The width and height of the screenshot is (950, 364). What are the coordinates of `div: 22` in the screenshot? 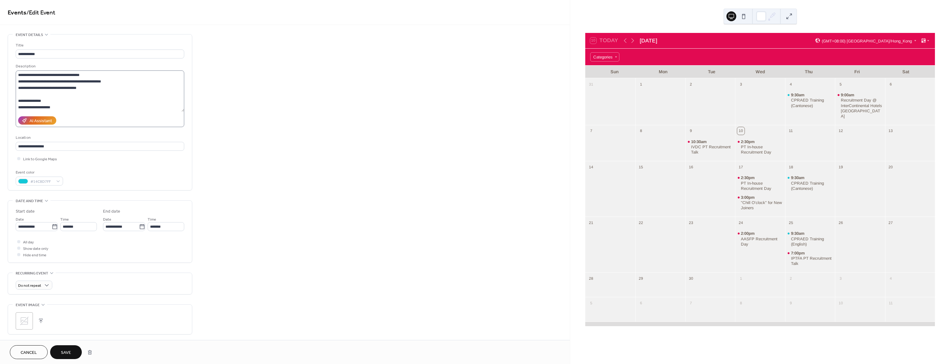 It's located at (641, 223).